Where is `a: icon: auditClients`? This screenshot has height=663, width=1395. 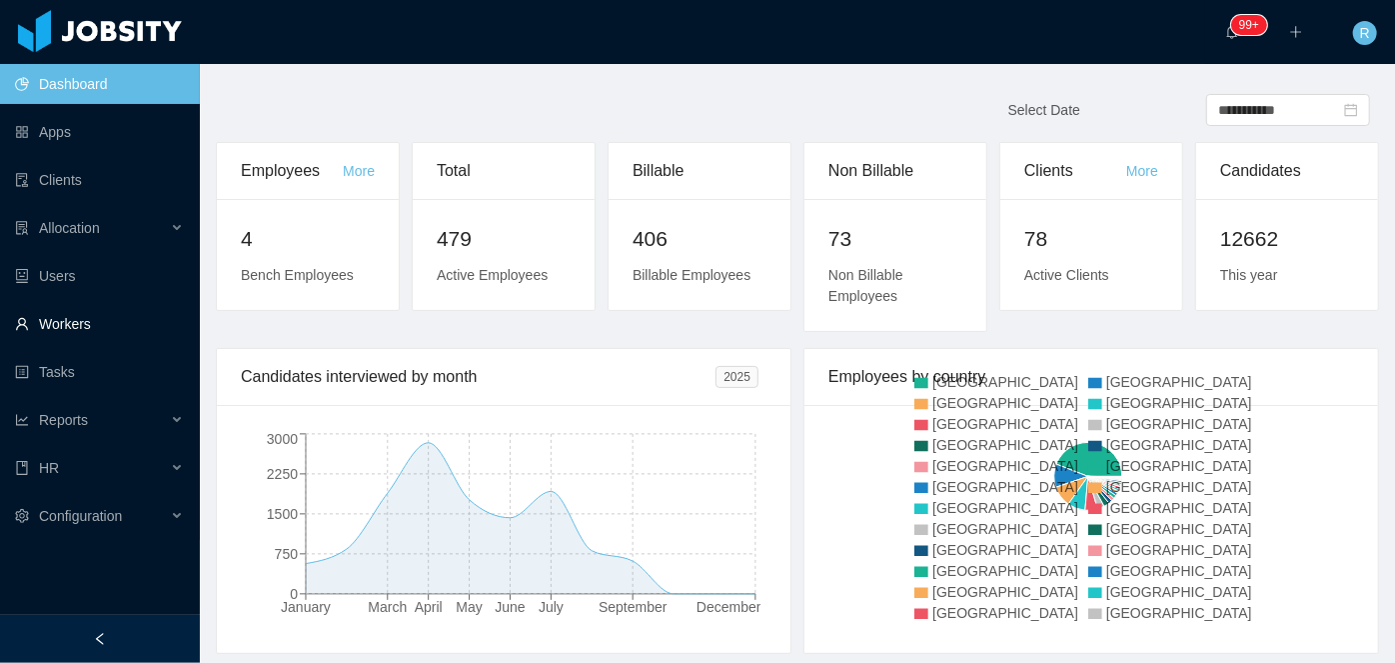
a: icon: auditClients is located at coordinates (99, 180).